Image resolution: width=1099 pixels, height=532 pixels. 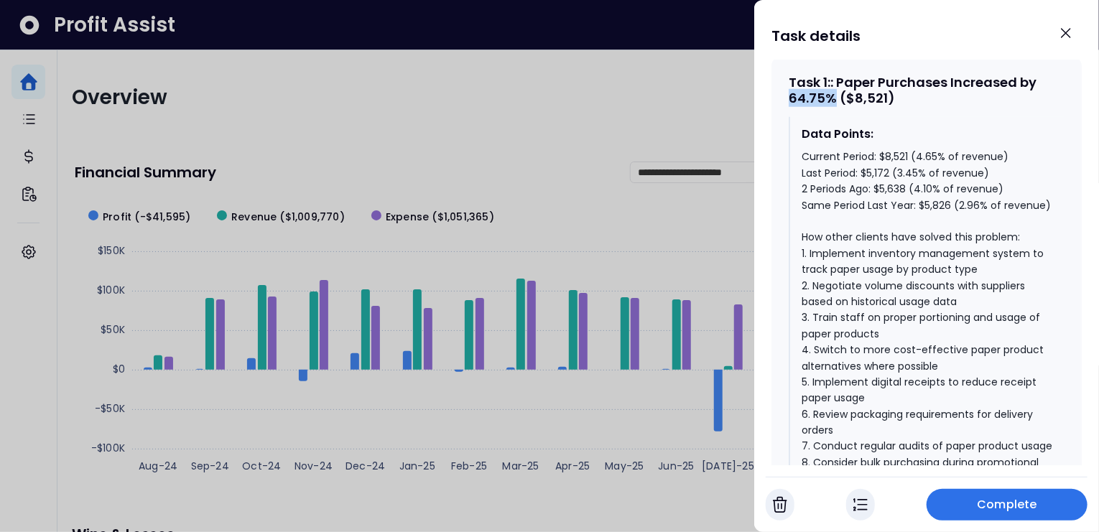 What do you see at coordinates (816, 36) in the screenshot?
I see `h1: Task details` at bounding box center [816, 36].